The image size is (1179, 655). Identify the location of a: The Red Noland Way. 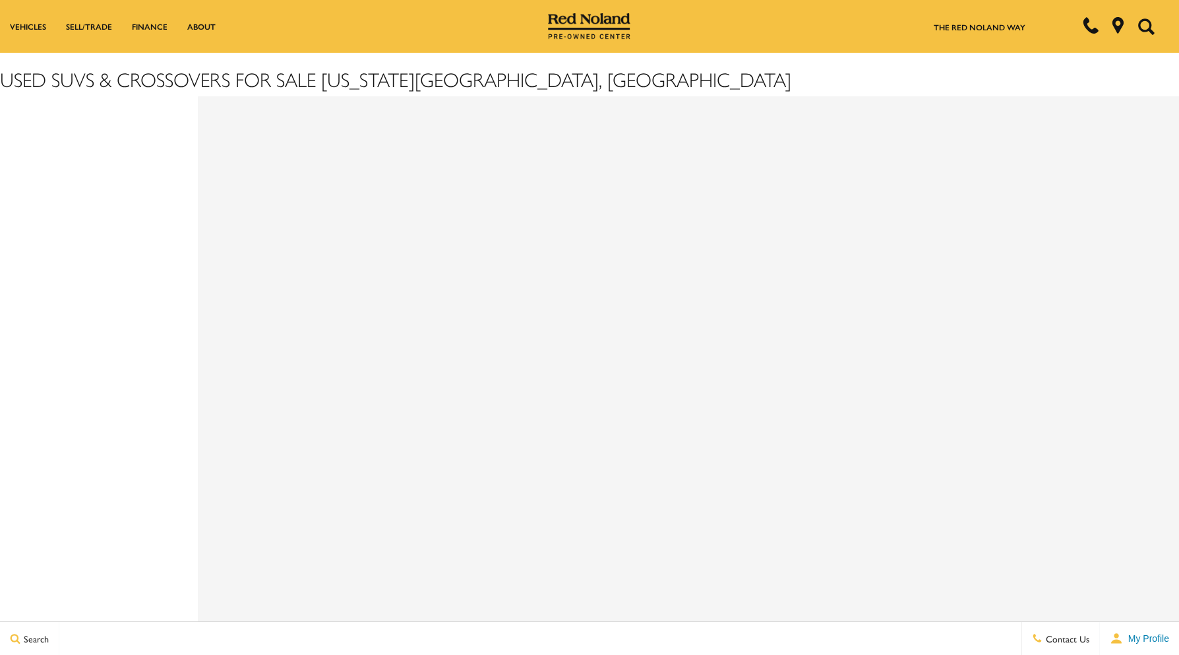
(979, 27).